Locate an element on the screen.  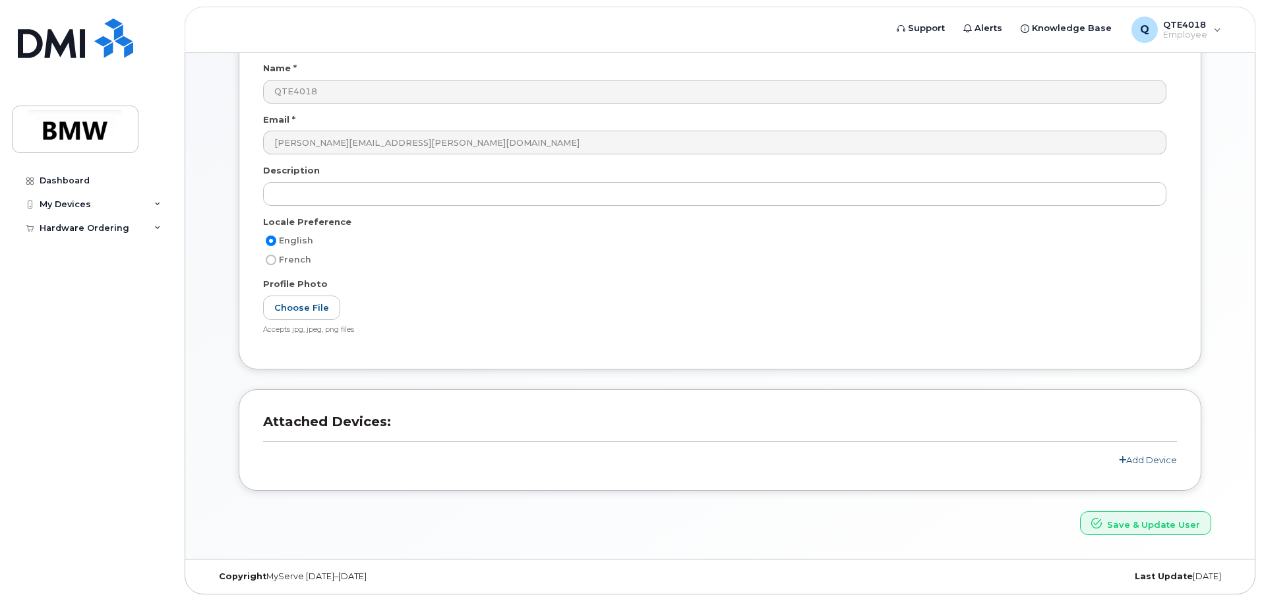
label: Profile Photo is located at coordinates (295, 283).